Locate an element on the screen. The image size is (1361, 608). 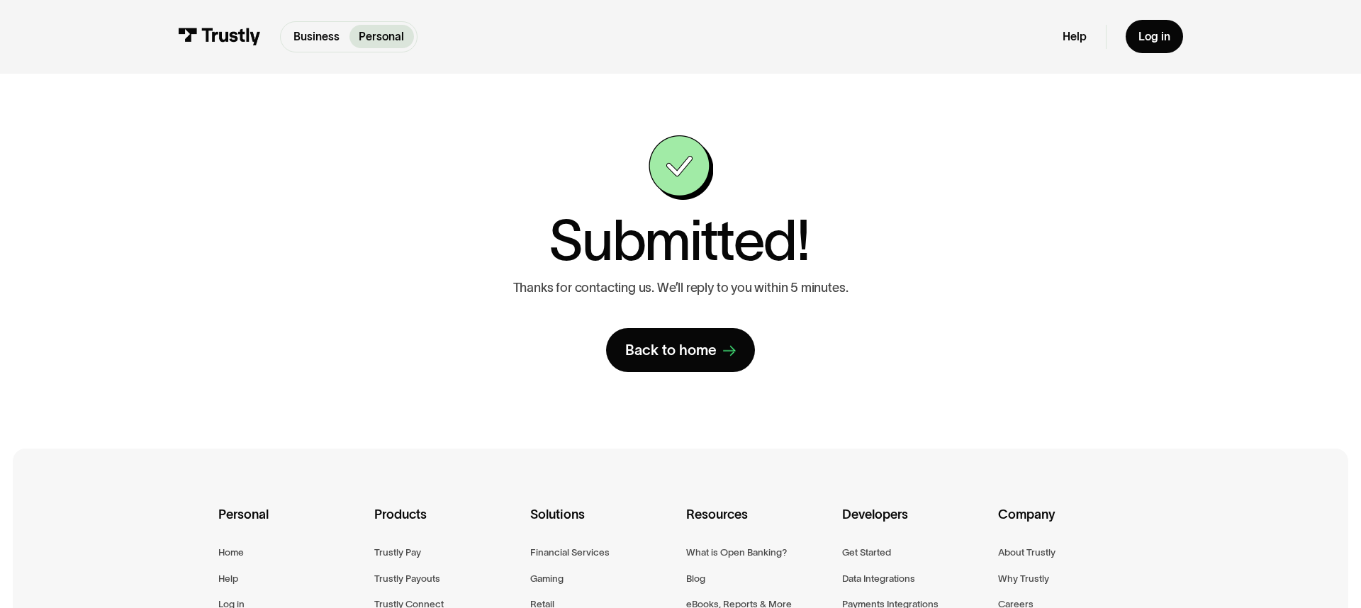
div: Personal is located at coordinates (291, 524).